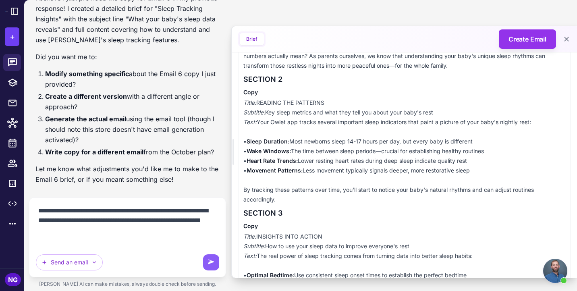 This screenshot has width=577, height=291. Describe the element at coordinates (274, 170) in the screenshot. I see `strong: Movement Patterns:` at that location.